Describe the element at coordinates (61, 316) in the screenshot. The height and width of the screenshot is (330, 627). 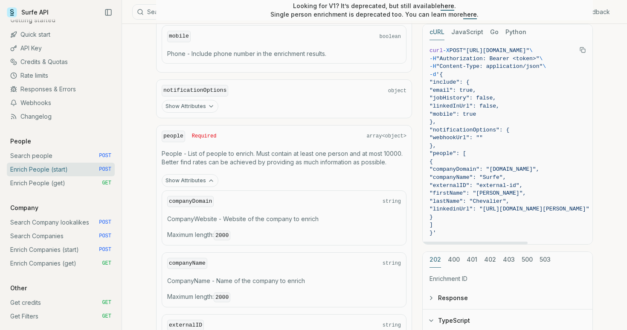
I see `a: Get Filters GET` at that location.